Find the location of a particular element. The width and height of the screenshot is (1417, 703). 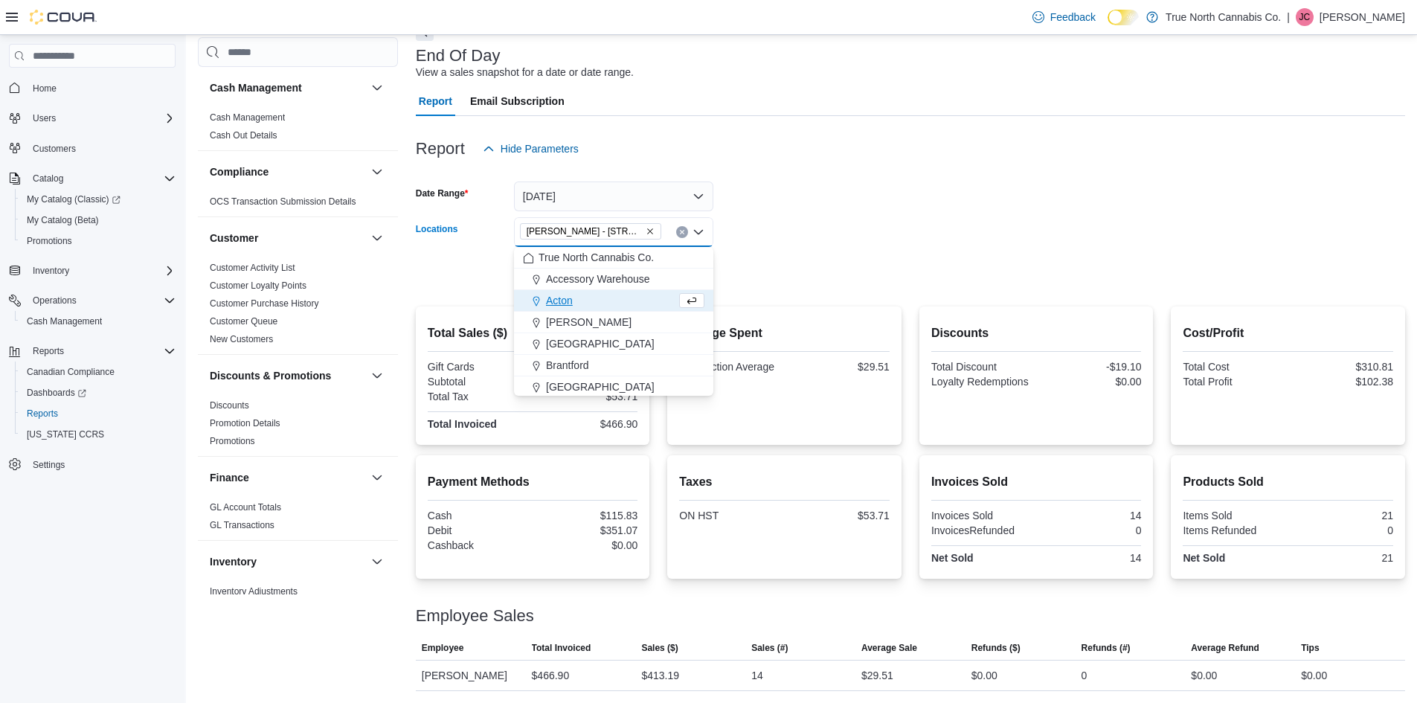

span: GL Account Totals is located at coordinates (245, 507).